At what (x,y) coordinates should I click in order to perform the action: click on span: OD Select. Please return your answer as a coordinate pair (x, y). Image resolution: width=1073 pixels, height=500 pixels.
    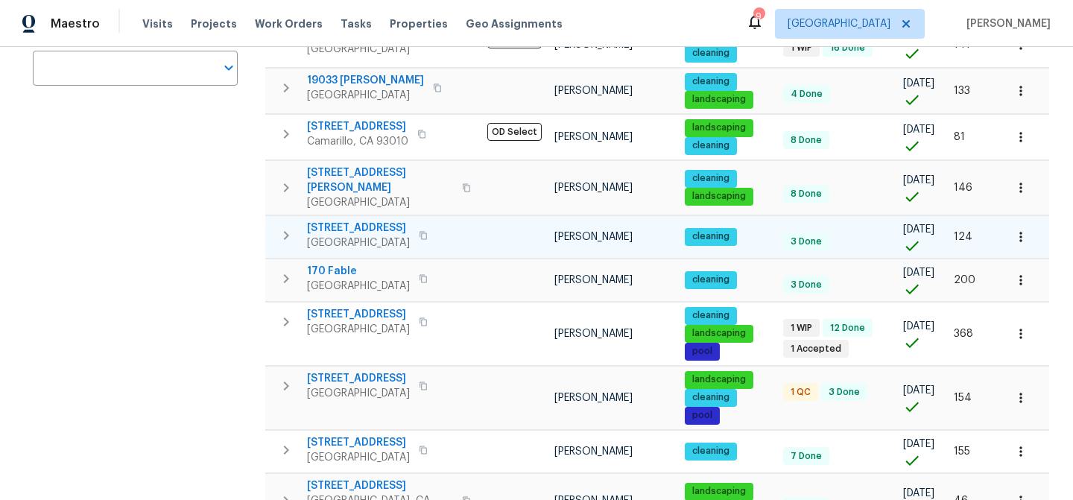
    Looking at the image, I should click on (514, 132).